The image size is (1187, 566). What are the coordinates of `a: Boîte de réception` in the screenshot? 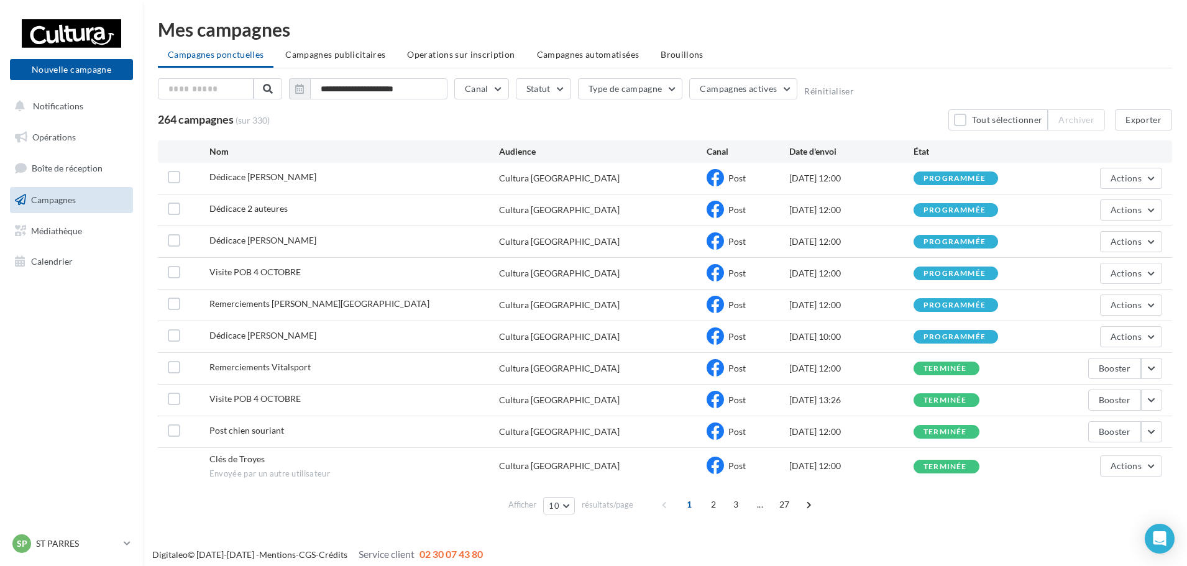 It's located at (71, 168).